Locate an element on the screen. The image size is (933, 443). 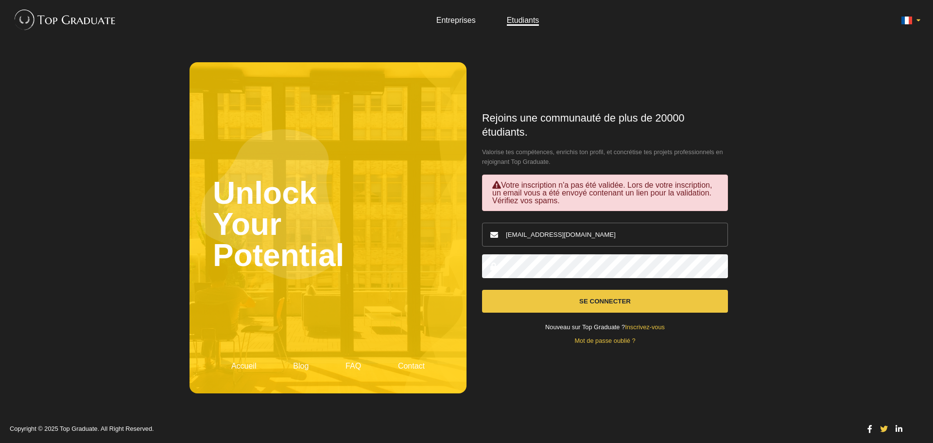
p: Copyright © 2025 Top Graduate. All Right Reserved. is located at coordinates (433, 429).